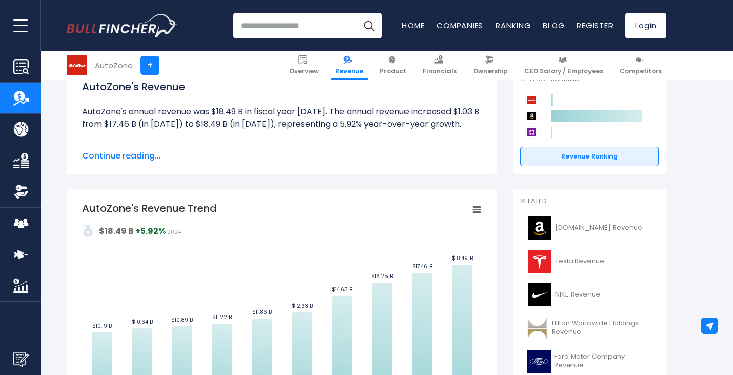 The height and width of the screenshot is (375, 733). Describe the element at coordinates (174, 232) in the screenshot. I see `span: 2024` at that location.